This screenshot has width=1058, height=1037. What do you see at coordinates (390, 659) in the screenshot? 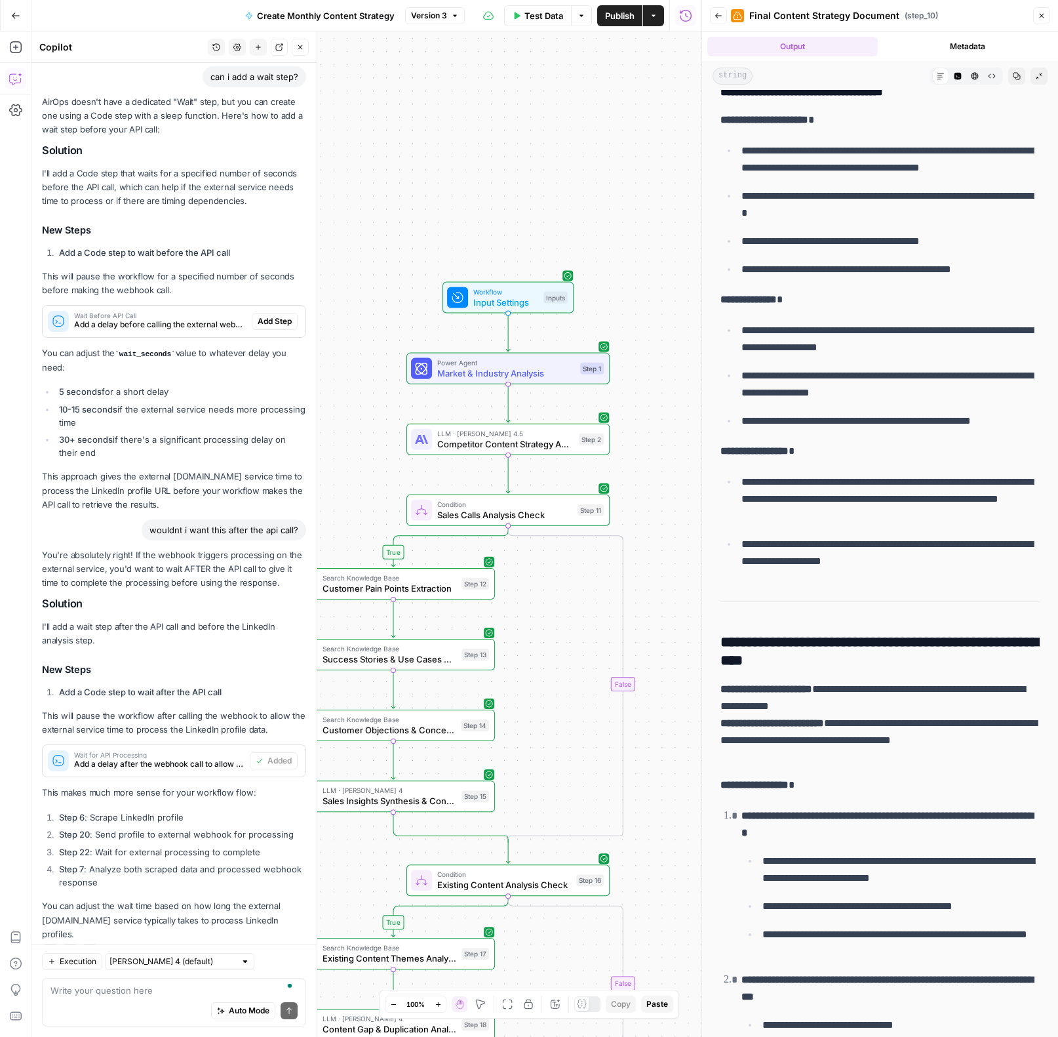
I see `span: Success Stories & Use Cases Extraction` at bounding box center [390, 659].